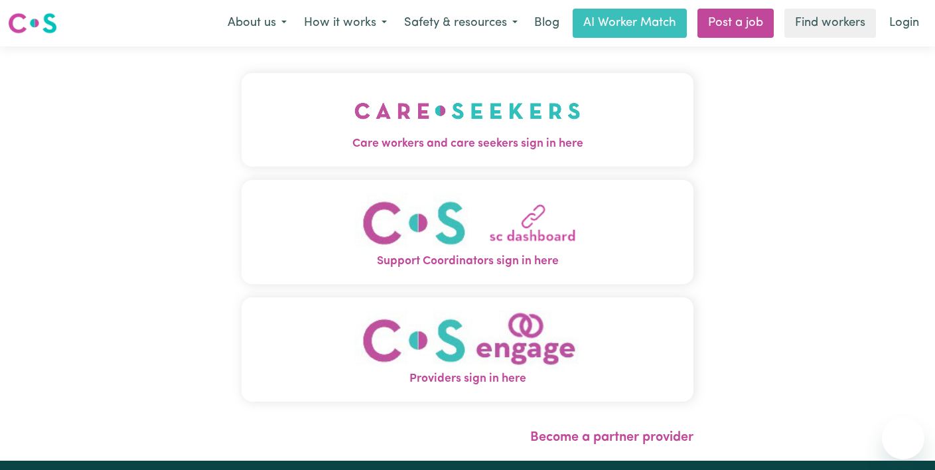  I want to click on button: How it works, so click(345, 23).